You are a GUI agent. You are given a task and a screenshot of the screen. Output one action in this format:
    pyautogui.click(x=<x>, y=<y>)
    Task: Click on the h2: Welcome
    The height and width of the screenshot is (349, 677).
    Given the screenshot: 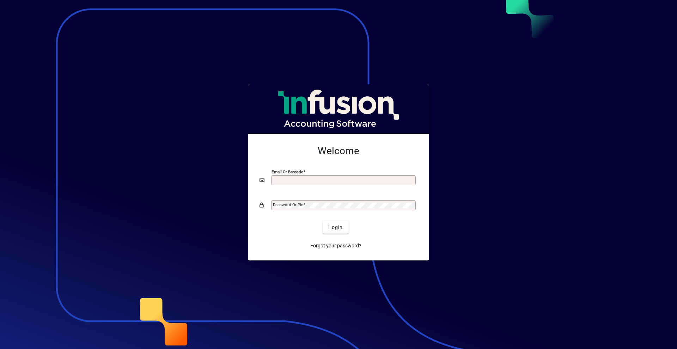 What is the action you would take?
    pyautogui.click(x=339, y=151)
    